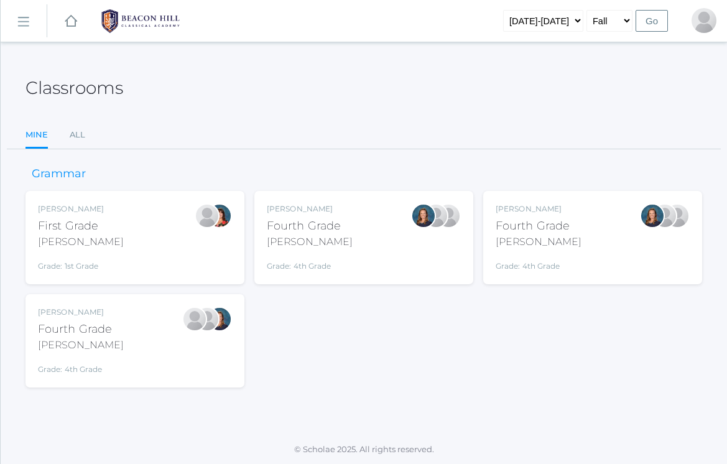  I want to click on input: Go, so click(652, 21).